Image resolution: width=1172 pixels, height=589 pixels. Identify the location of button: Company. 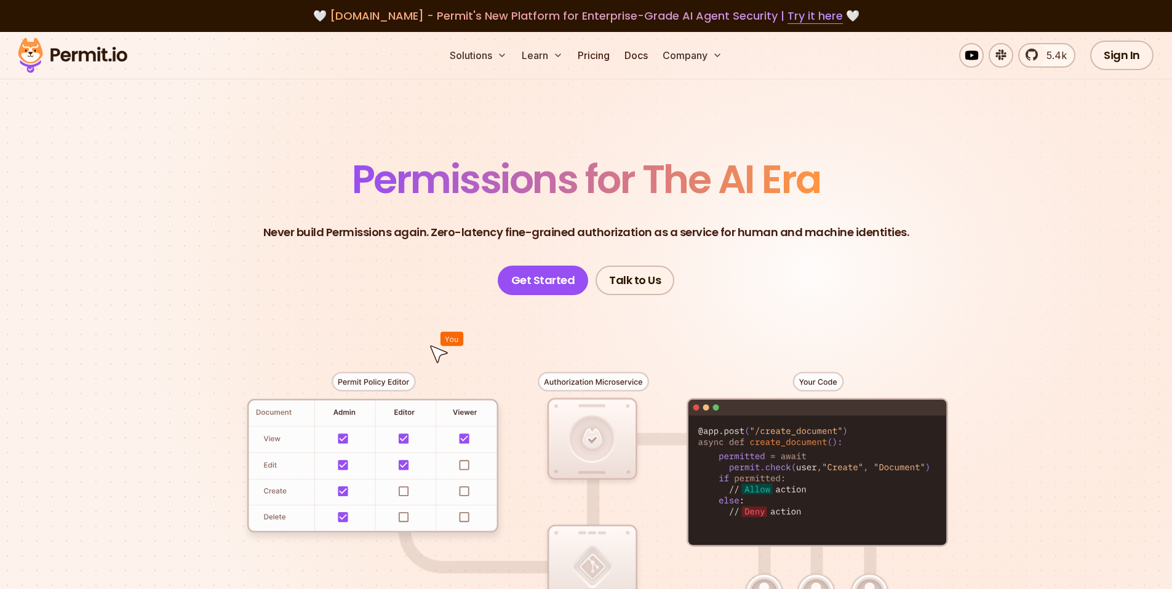
(692, 55).